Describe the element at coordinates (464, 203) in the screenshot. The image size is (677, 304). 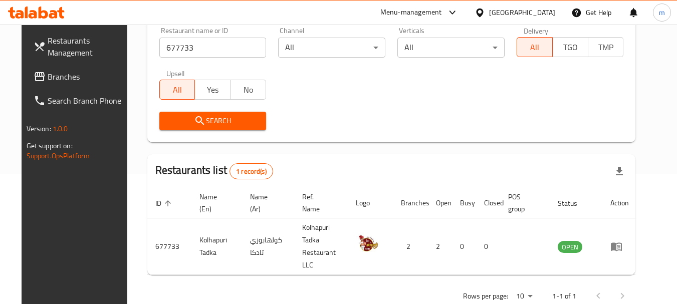
I see `th: Busy` at that location.